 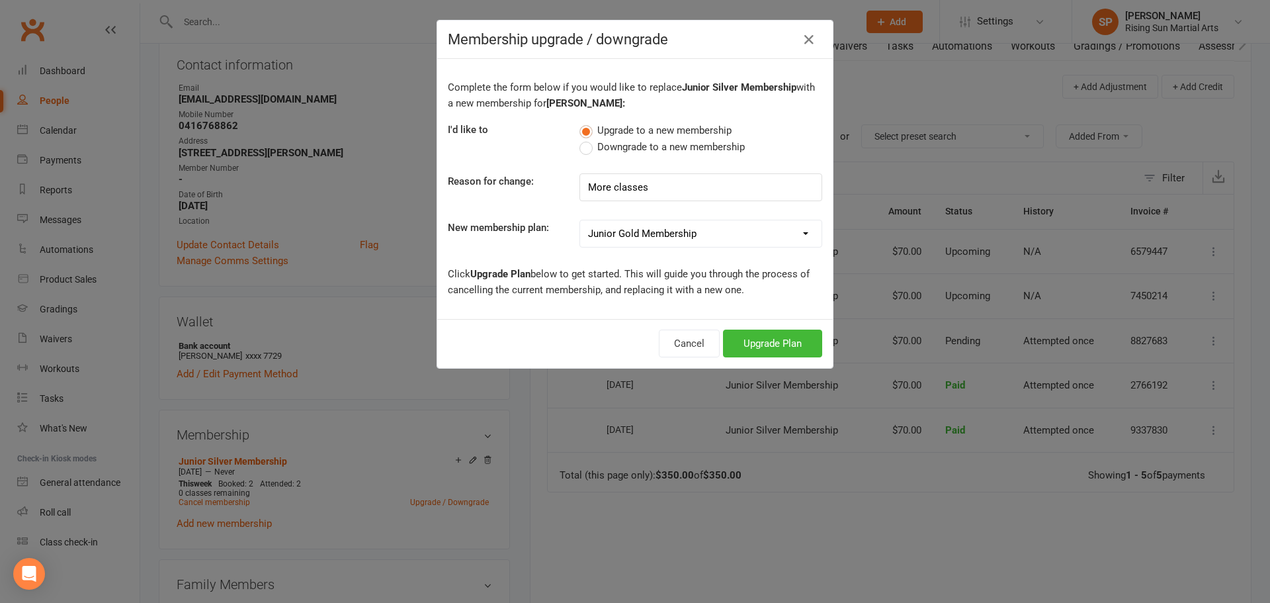 I want to click on b: Junior Silver Membership, so click(x=739, y=87).